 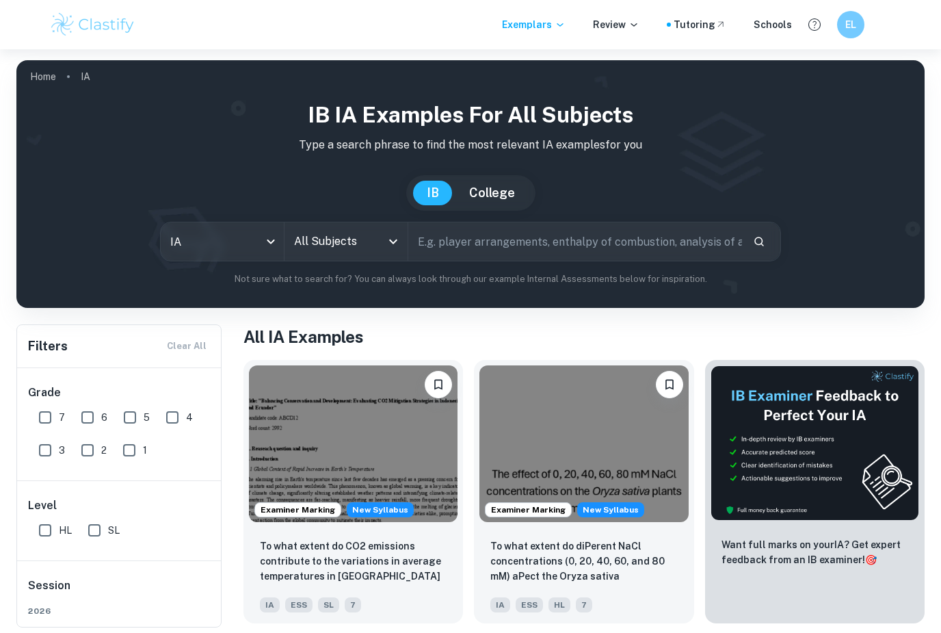 I want to click on span: 2, so click(x=104, y=450).